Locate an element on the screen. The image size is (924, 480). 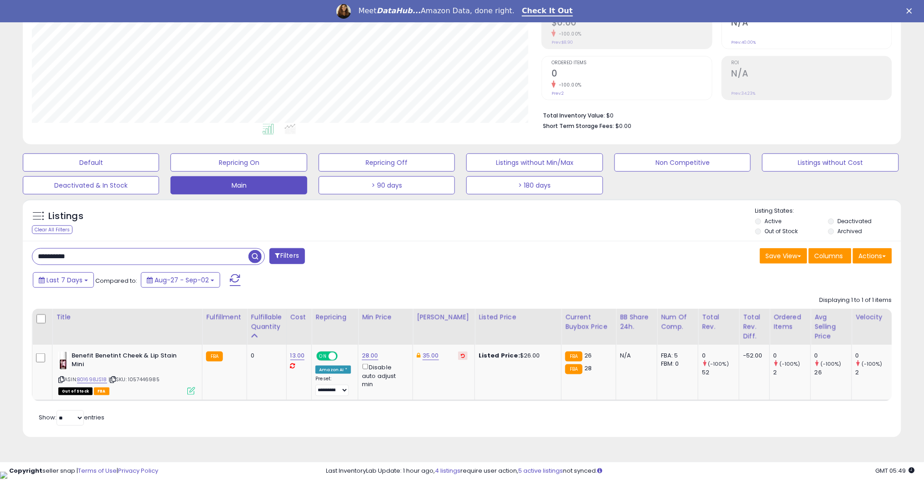
h2: N/A is located at coordinates (811, 23).